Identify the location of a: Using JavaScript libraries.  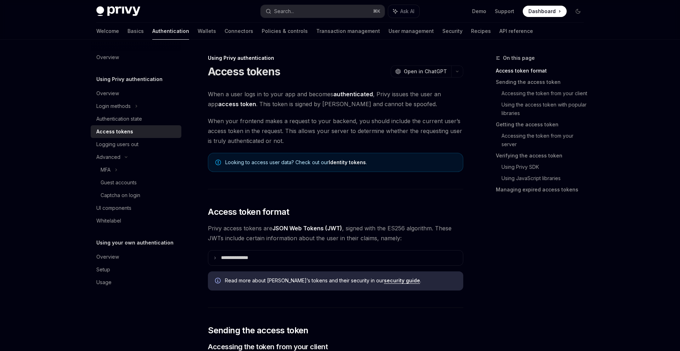
(546, 179).